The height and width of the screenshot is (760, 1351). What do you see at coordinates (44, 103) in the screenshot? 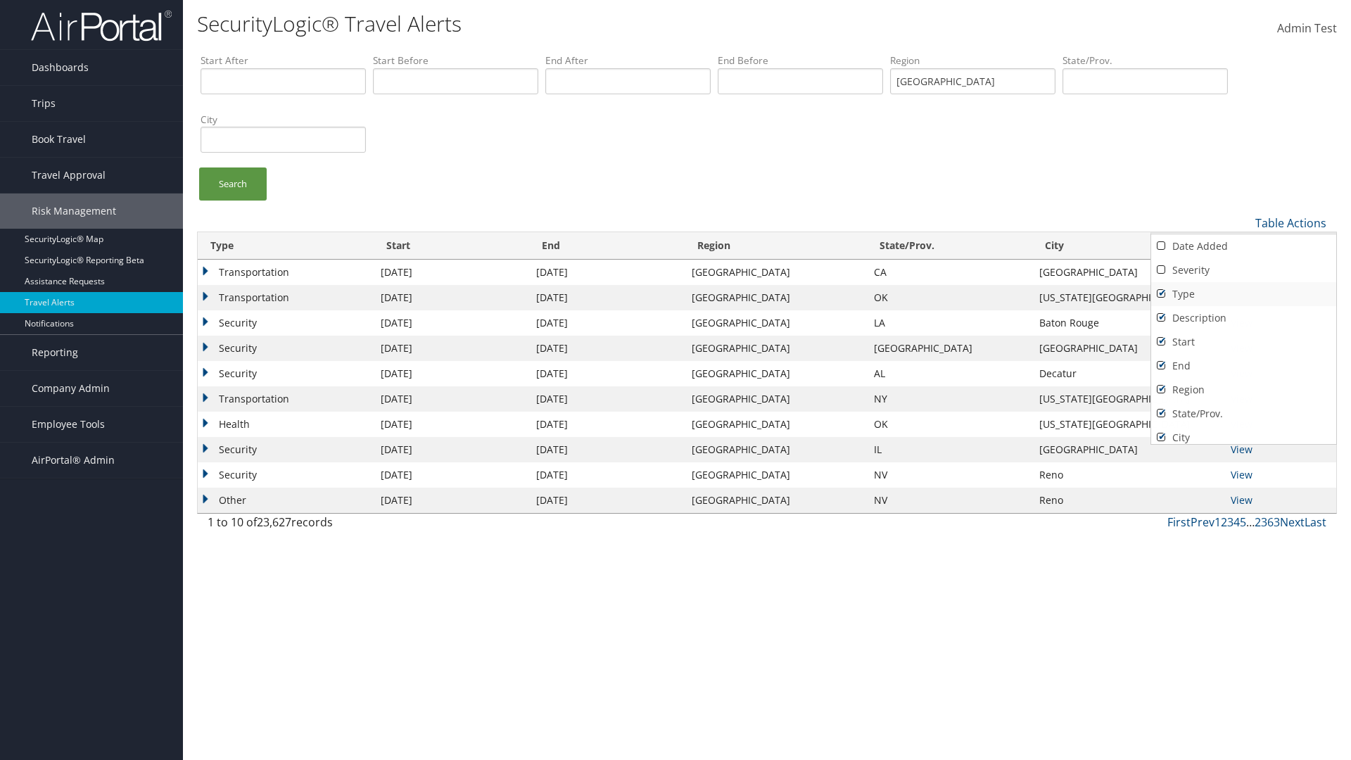
I see `span: Trips` at bounding box center [44, 103].